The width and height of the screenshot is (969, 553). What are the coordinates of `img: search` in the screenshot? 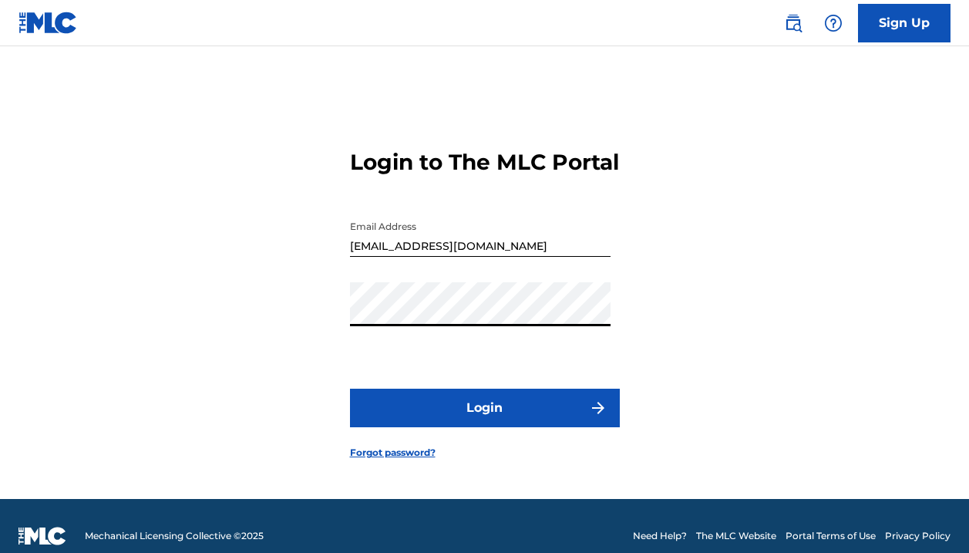 It's located at (793, 23).